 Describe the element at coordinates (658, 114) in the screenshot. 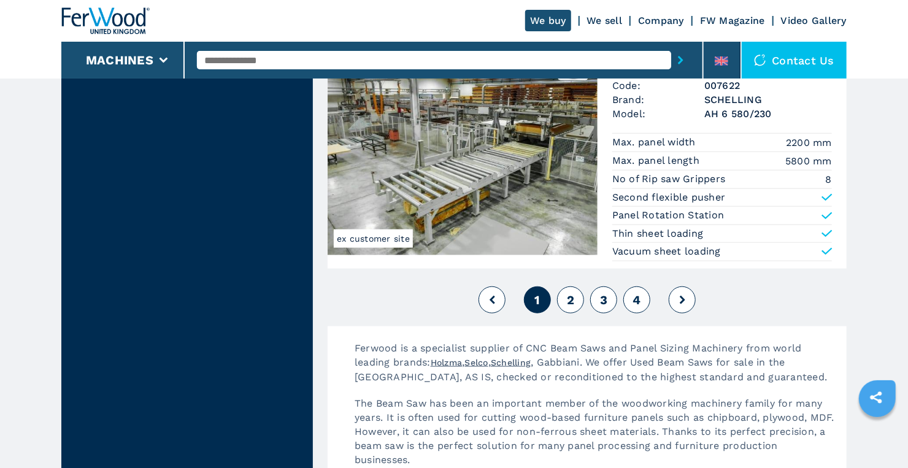

I see `span: Model:` at that location.